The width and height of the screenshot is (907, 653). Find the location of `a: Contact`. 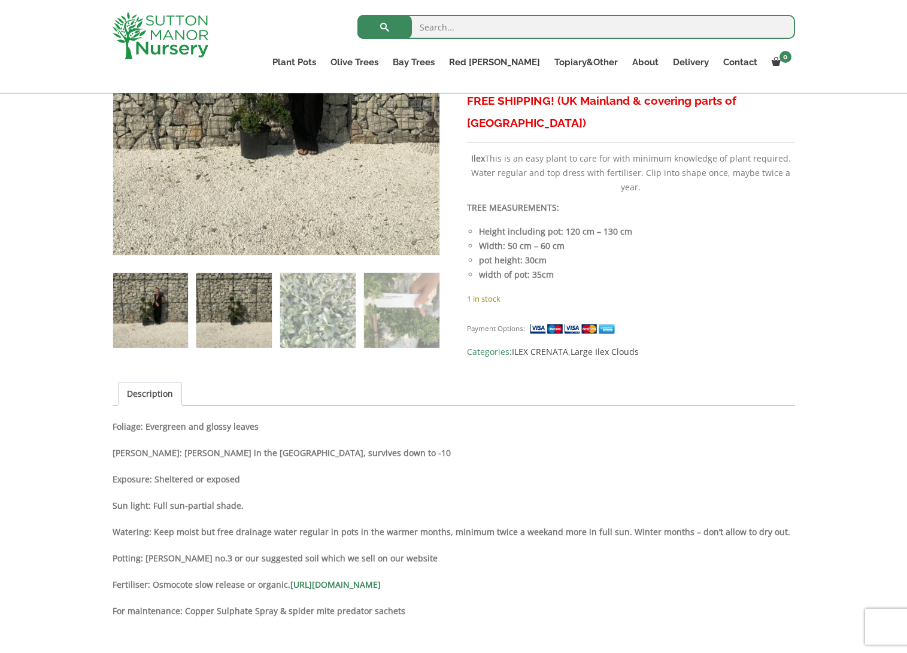

a: Contact is located at coordinates (740, 62).